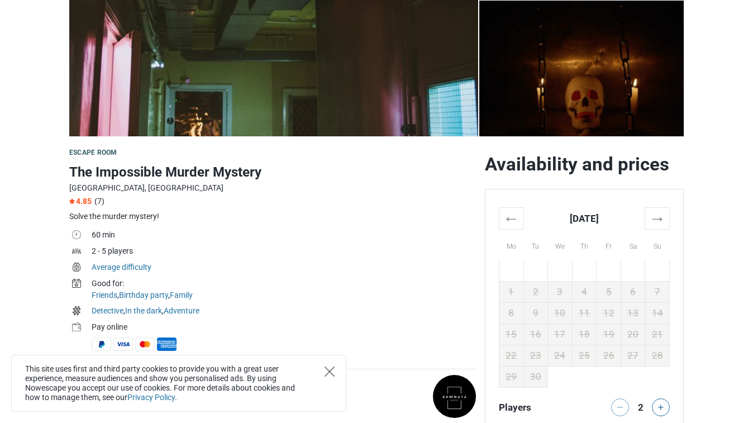 This screenshot has width=753, height=423. Describe the element at coordinates (633, 313) in the screenshot. I see `td: 13` at that location.